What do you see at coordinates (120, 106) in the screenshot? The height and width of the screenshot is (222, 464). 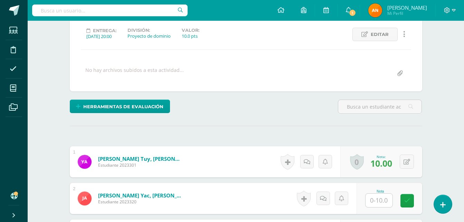 I see `a: Herramientas de evaluación` at bounding box center [120, 106].